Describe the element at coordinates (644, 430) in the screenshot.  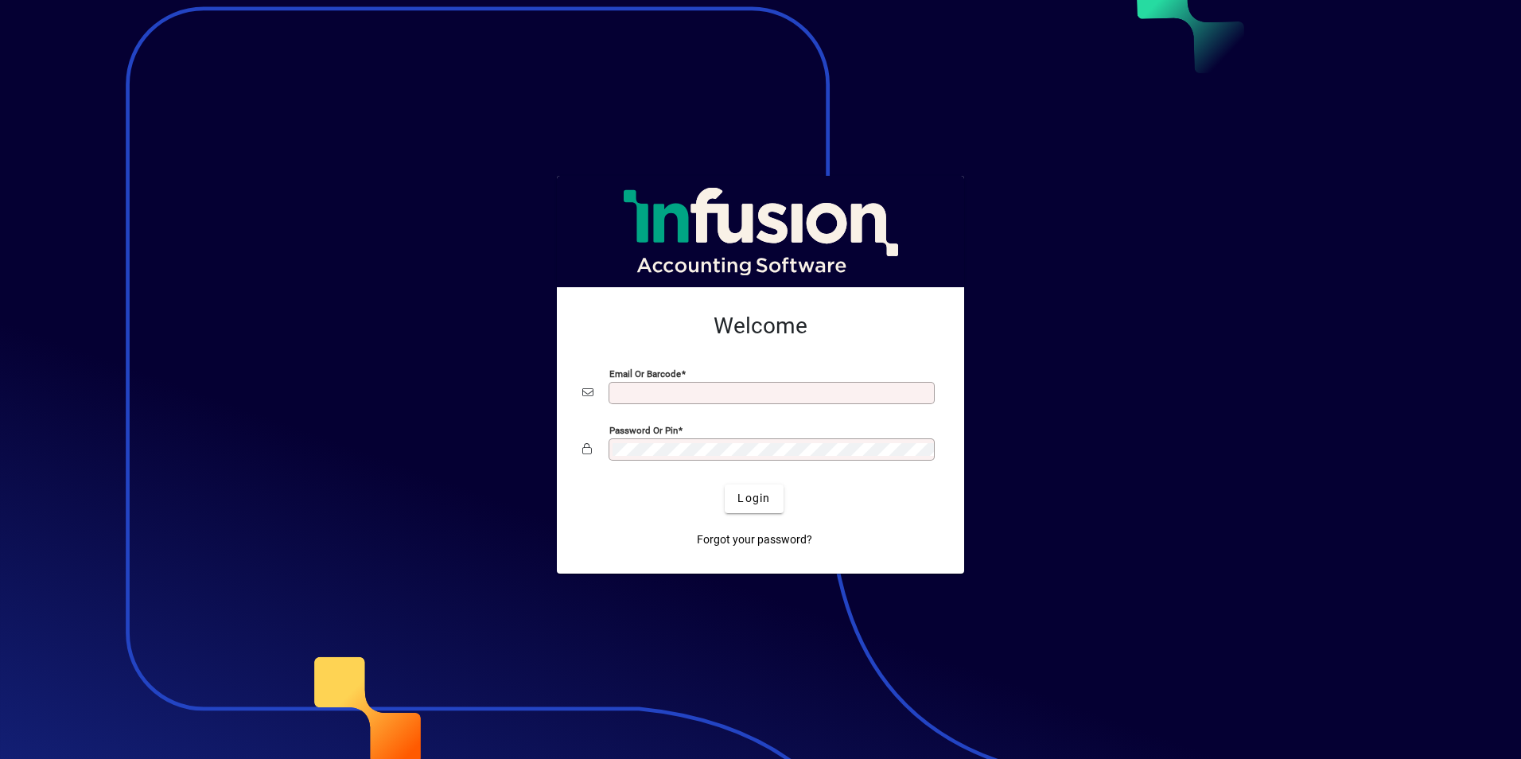
I see `mat-label: Password or Pin` at that location.